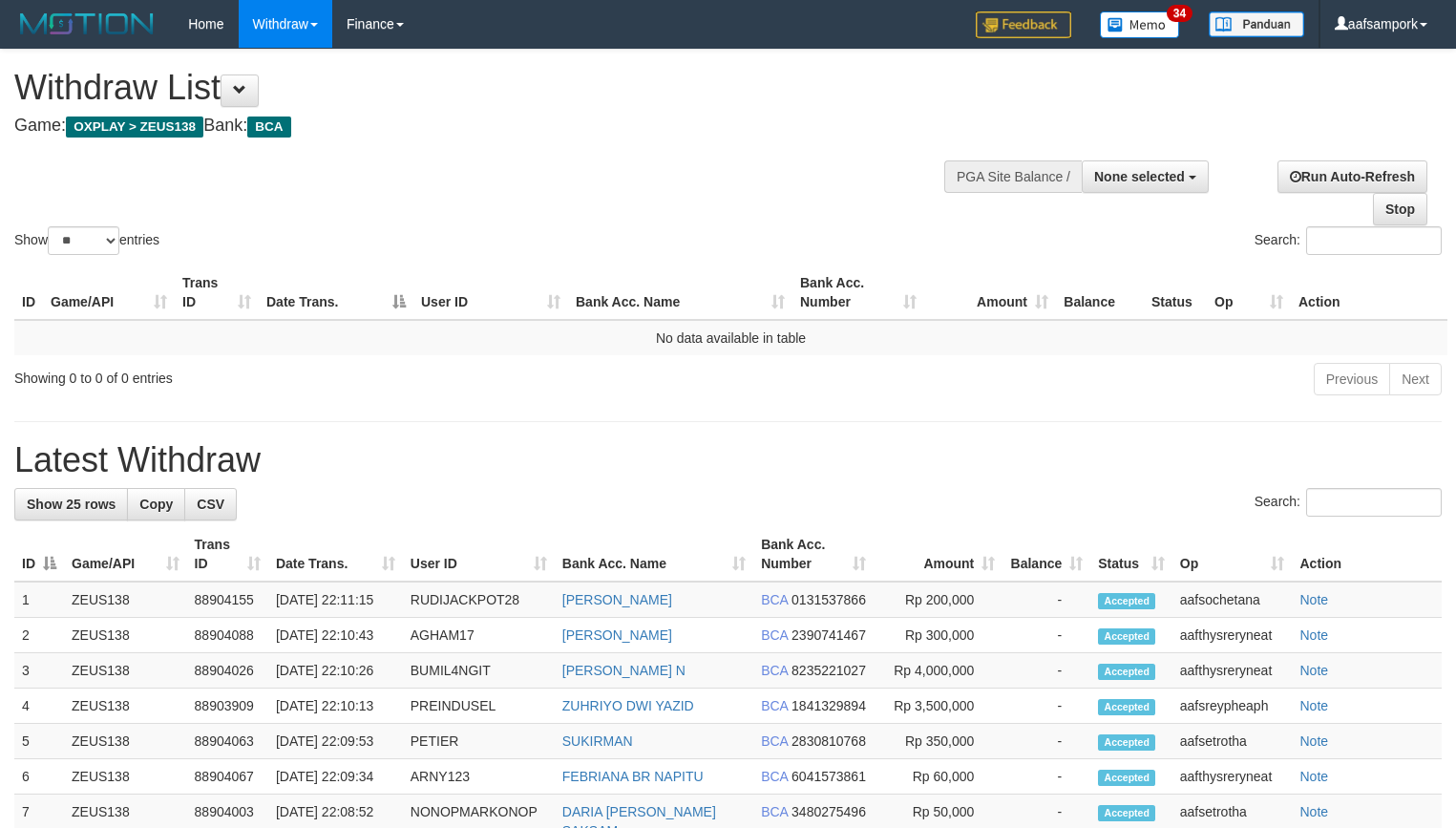 This screenshot has width=1456, height=828. What do you see at coordinates (938, 600) in the screenshot?
I see `td: Rp 200,000` at bounding box center [938, 600].